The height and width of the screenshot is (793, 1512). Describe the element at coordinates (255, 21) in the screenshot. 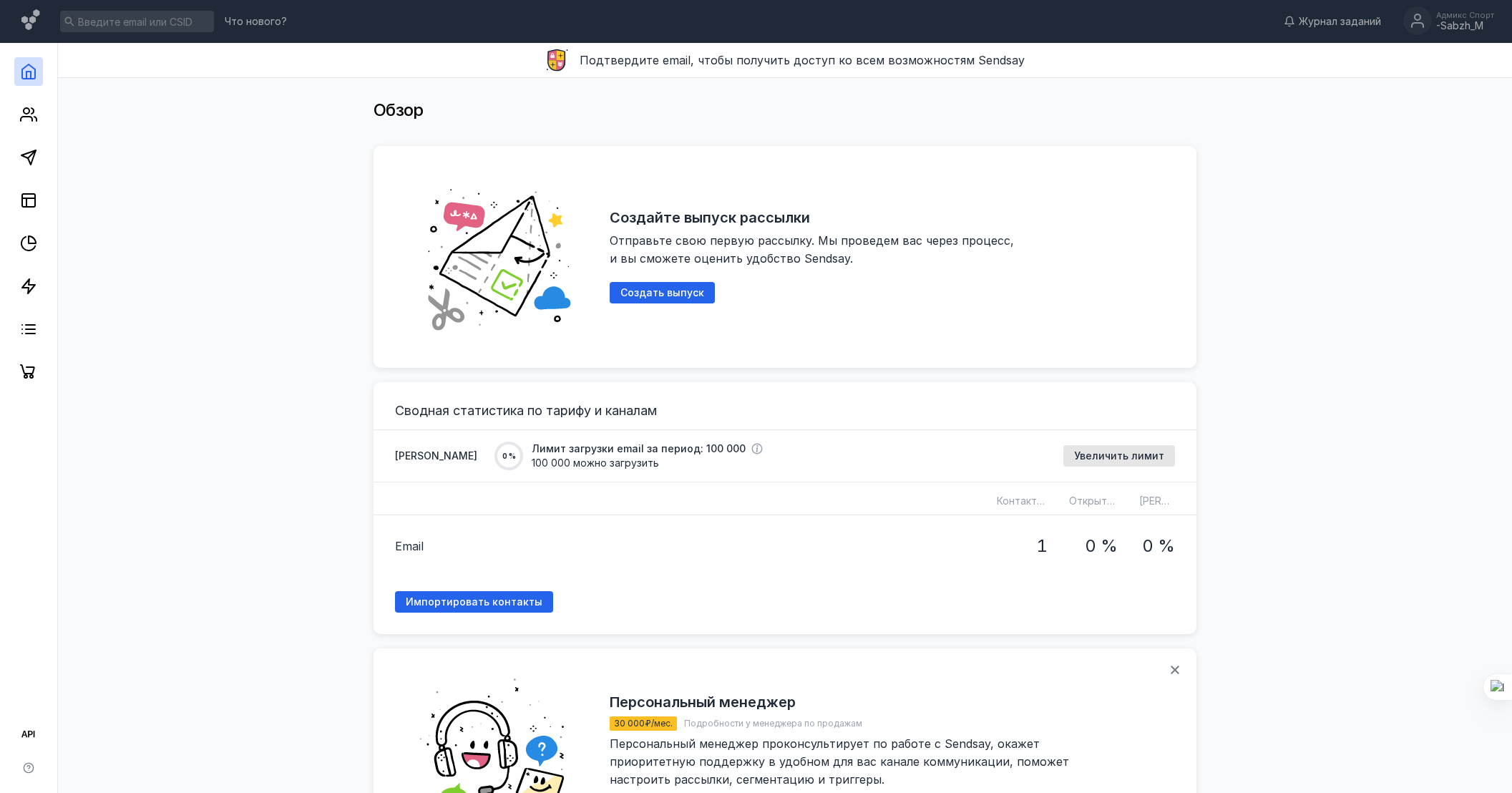

I see `span: Что нового?` at that location.